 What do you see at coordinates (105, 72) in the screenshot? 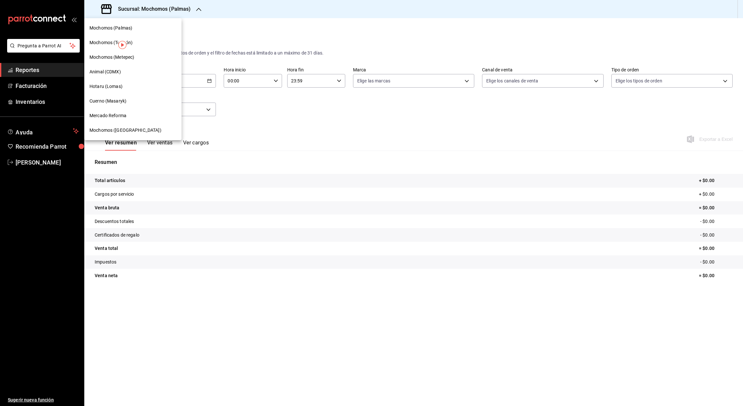
I see `span: Animal (CDMX)` at bounding box center [105, 72].